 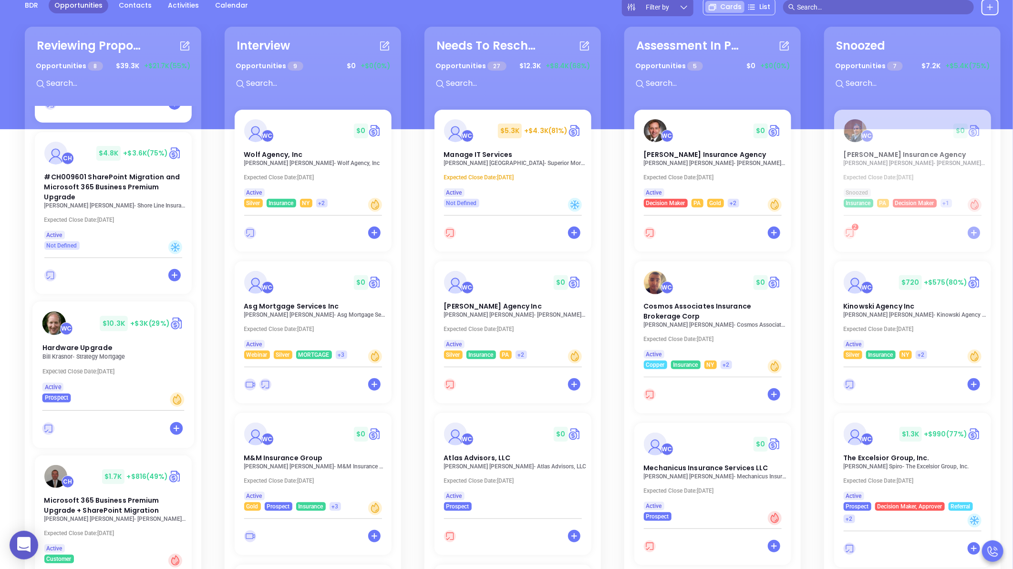 I want to click on span: Decision Maker, Approver, so click(x=910, y=507).